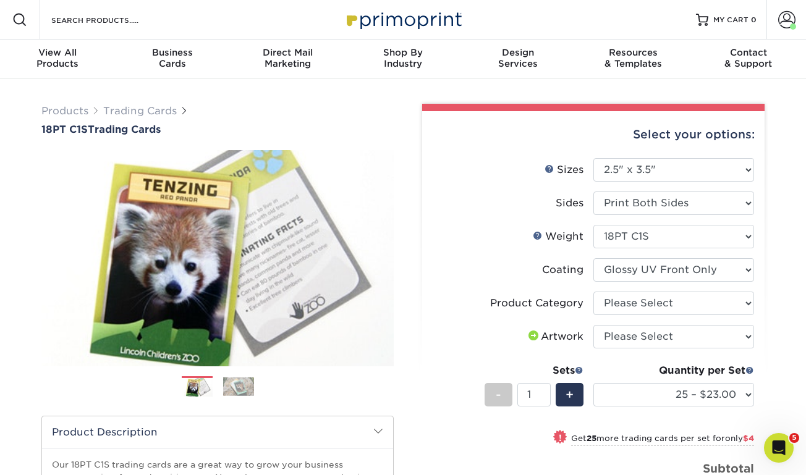 This screenshot has width=806, height=475. I want to click on div: Cards, so click(172, 58).